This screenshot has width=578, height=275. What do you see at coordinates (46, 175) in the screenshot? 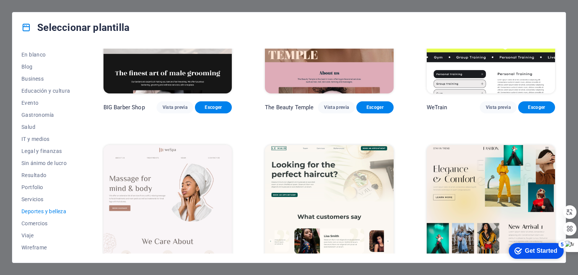
I see `button: Resultado` at bounding box center [46, 175].